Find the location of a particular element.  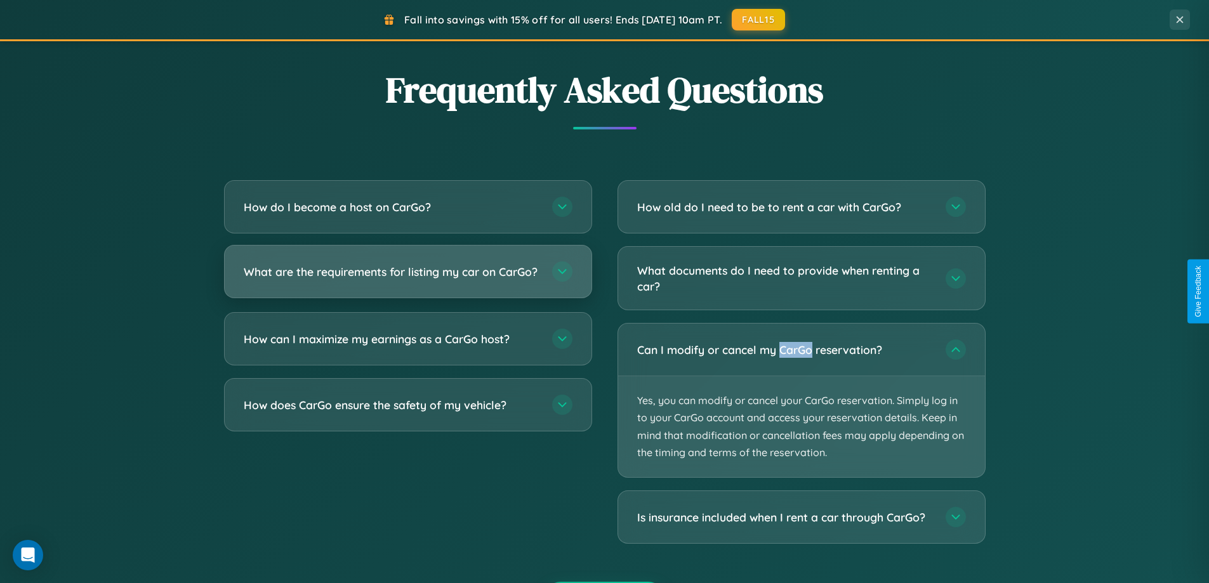

div: Give Feedback is located at coordinates (1198, 291).